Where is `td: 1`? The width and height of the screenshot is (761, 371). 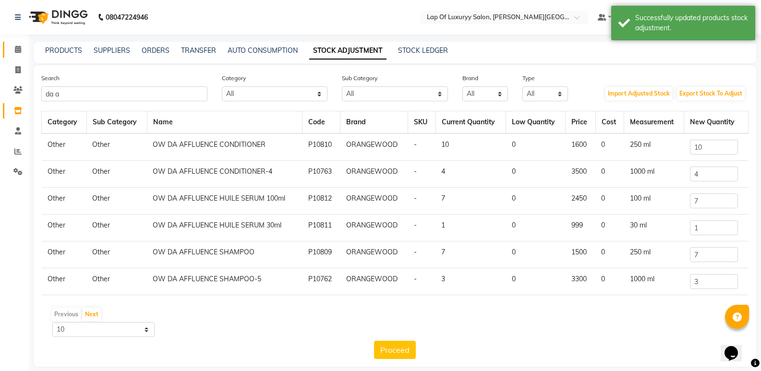 td: 1 is located at coordinates (470, 228).